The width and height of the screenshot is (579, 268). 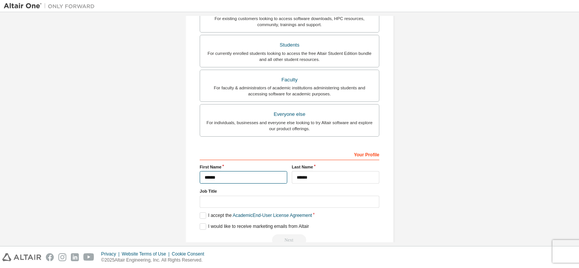 What do you see at coordinates (75, 257) in the screenshot?
I see `img: linkedin.svg` at bounding box center [75, 257].